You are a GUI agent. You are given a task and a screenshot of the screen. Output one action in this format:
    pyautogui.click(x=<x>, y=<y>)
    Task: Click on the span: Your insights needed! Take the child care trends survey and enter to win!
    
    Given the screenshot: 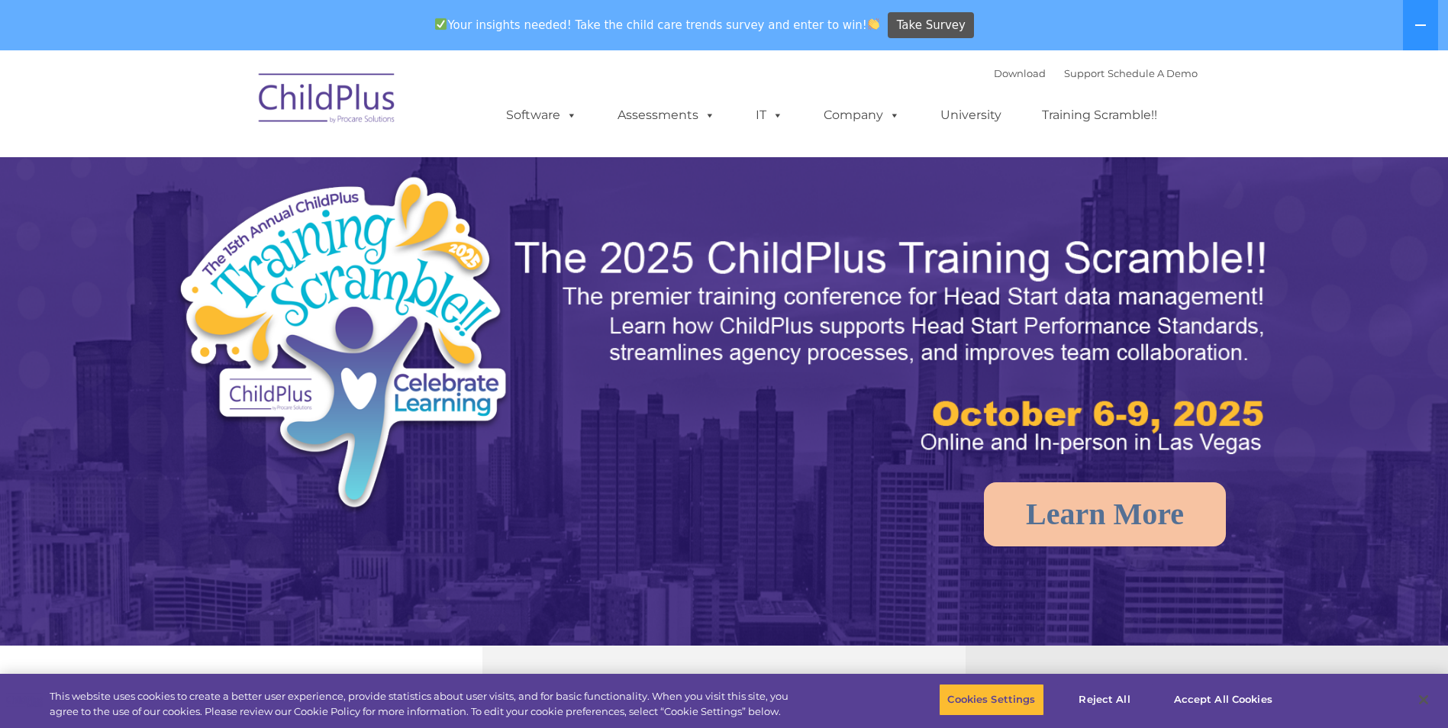 What is the action you would take?
    pyautogui.click(x=657, y=24)
    